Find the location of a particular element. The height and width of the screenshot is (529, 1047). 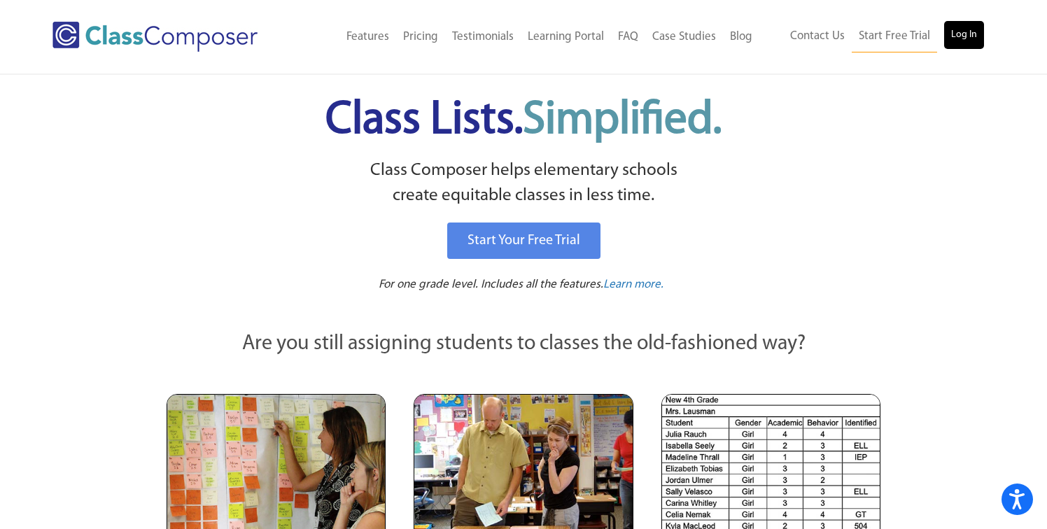

a: FAQ is located at coordinates (628, 37).